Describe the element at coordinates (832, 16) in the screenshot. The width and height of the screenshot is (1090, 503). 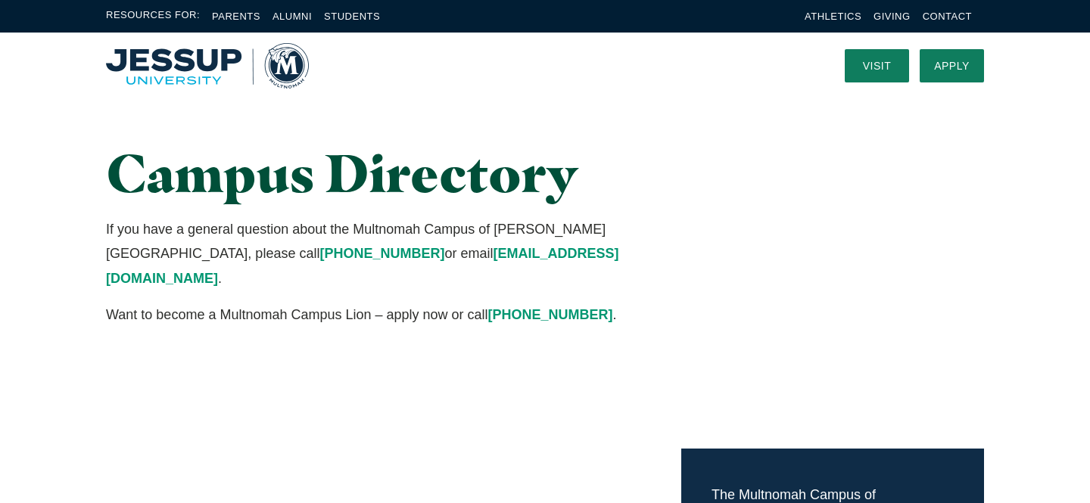
I see `a: Athletics` at that location.